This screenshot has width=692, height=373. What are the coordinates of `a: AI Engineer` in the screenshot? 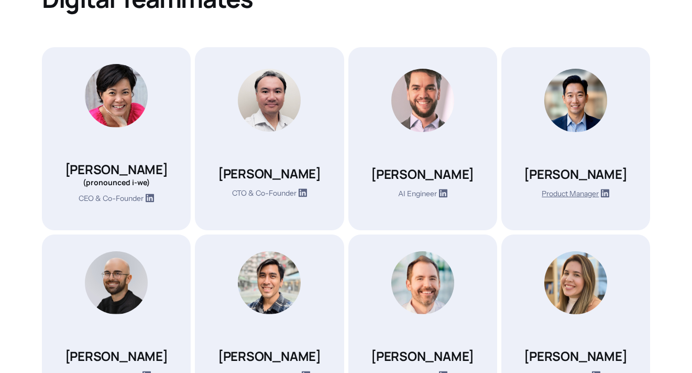 It's located at (423, 194).